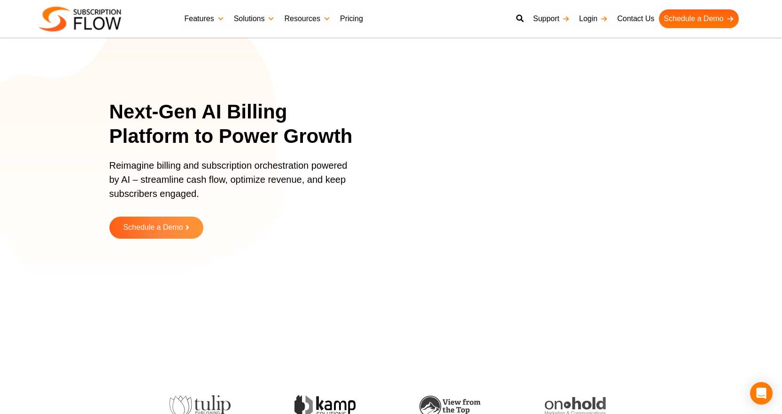 This screenshot has width=782, height=414. I want to click on a: Pricing, so click(351, 19).